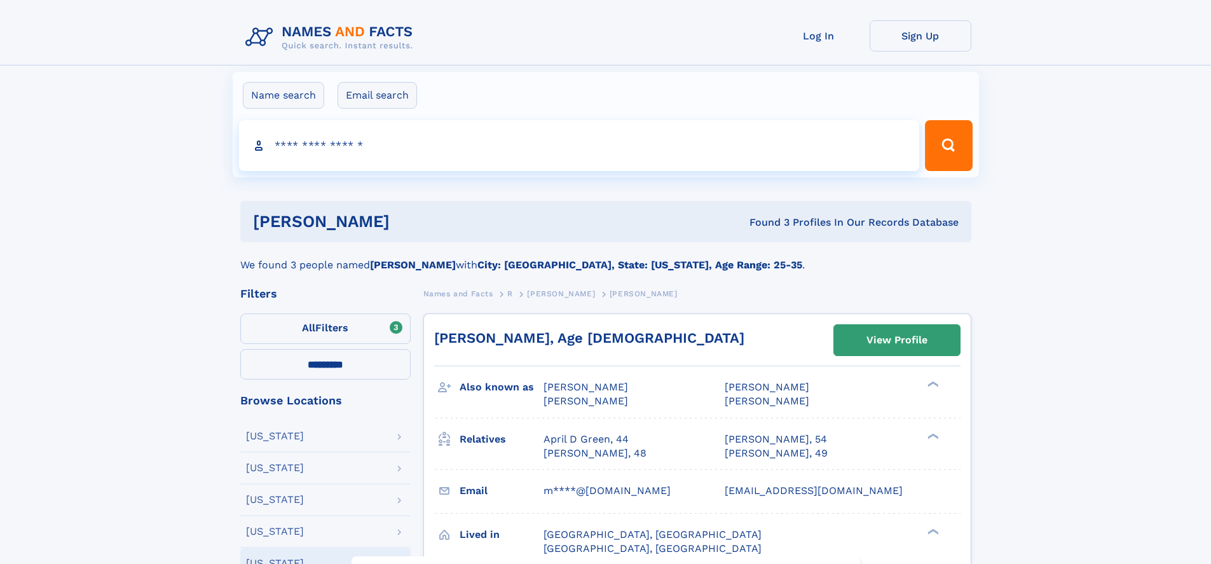 The width and height of the screenshot is (1211, 564). What do you see at coordinates (502, 491) in the screenshot?
I see `h3: Email` at bounding box center [502, 491].